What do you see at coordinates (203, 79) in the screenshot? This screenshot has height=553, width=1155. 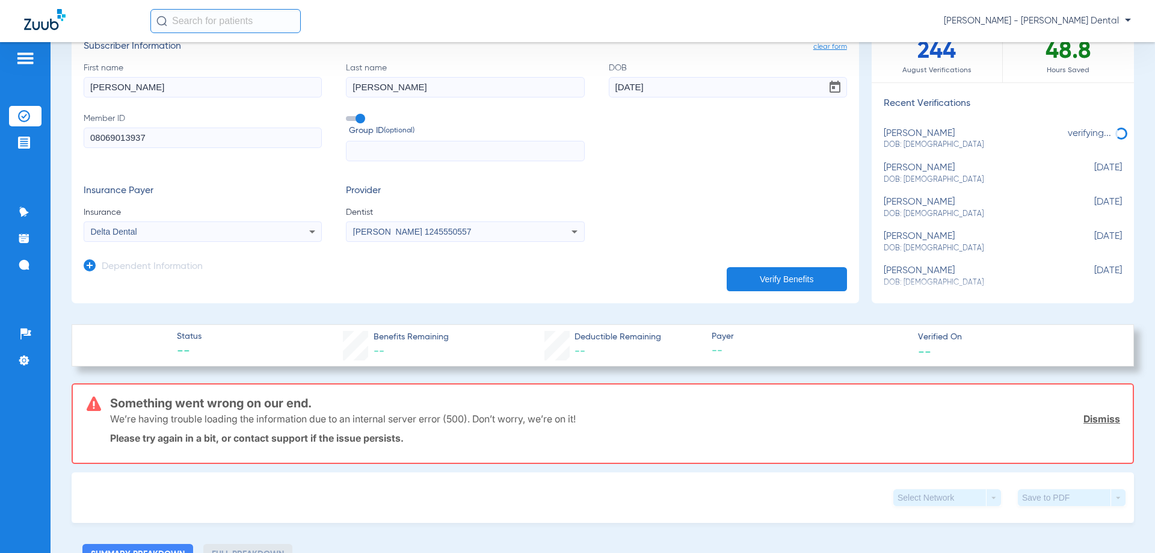 I see `label: First name` at bounding box center [203, 79].